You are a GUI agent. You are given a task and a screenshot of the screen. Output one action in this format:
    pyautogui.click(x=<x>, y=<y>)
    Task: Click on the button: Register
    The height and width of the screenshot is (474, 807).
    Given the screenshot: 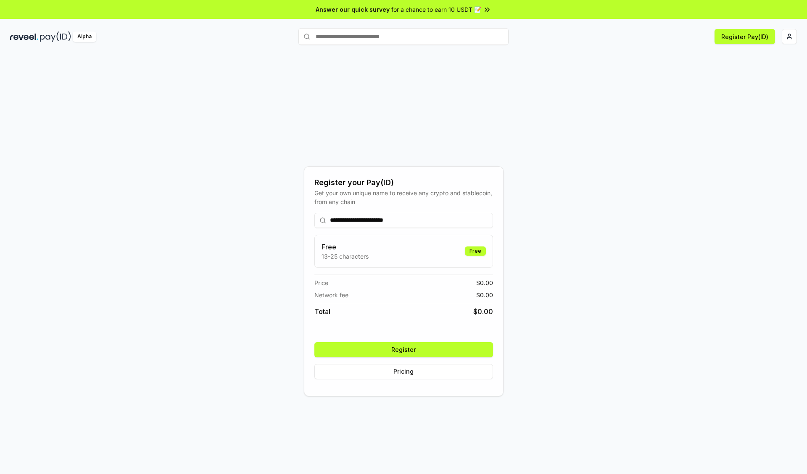 What is the action you would take?
    pyautogui.click(x=403, y=350)
    